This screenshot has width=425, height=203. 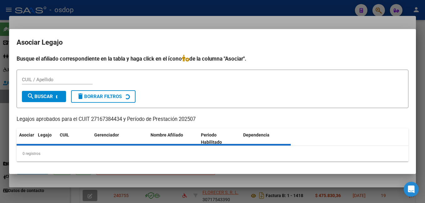 I want to click on span: Asociar, so click(x=27, y=135).